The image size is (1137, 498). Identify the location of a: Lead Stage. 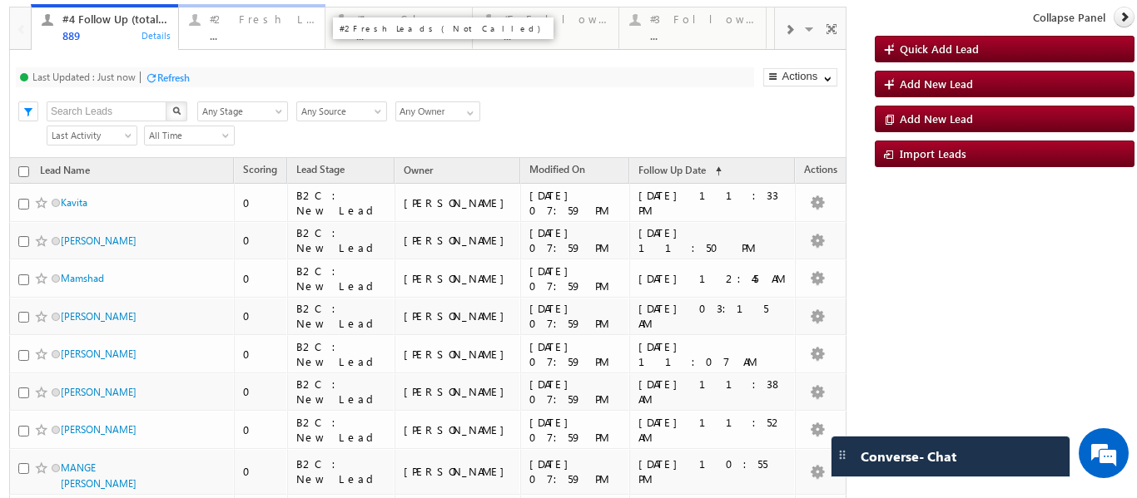
(320, 171).